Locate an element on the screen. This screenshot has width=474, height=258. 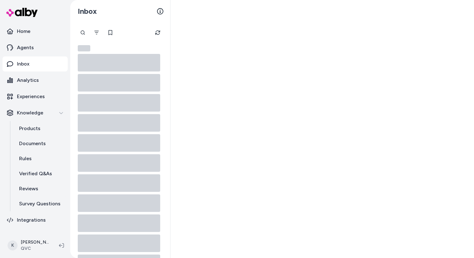
p: Reviews is located at coordinates (29, 189).